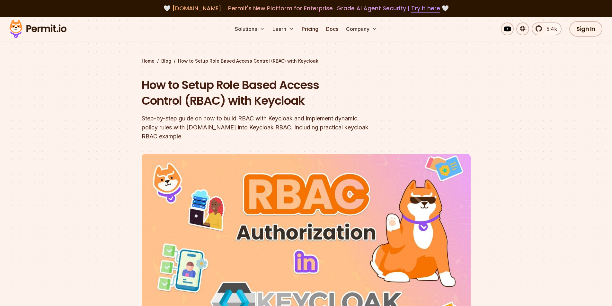 The height and width of the screenshot is (306, 612). What do you see at coordinates (310, 29) in the screenshot?
I see `a: Pricing` at bounding box center [310, 29].